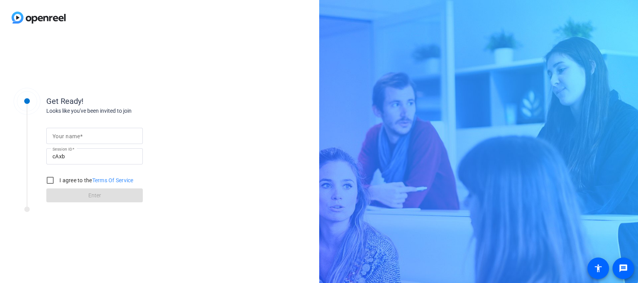  Describe the element at coordinates (598, 268) in the screenshot. I see `mat-icon: accessibility` at that location.